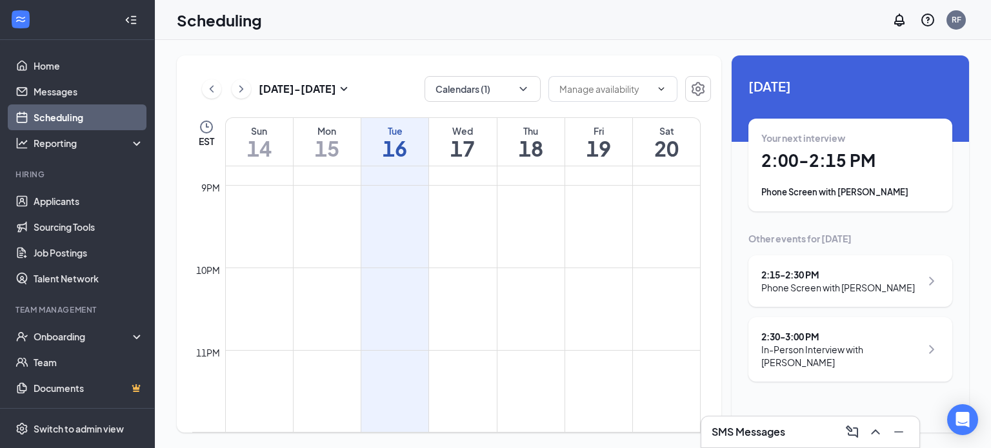 The image size is (991, 448). Describe the element at coordinates (598, 142) in the screenshot. I see `a: September 19, 2025` at that location.